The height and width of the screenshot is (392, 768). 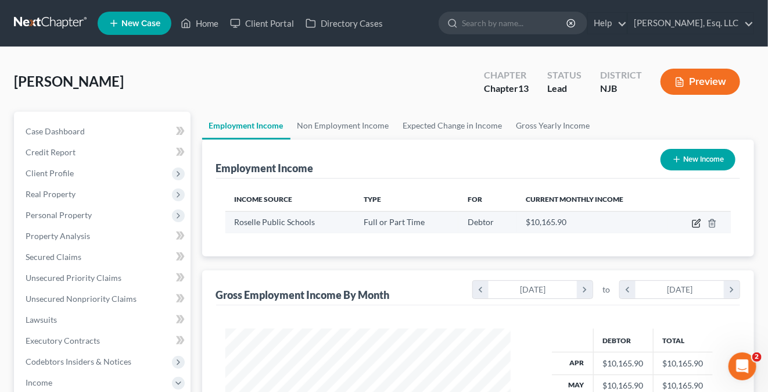 What do you see at coordinates (265, 168) in the screenshot?
I see `div: Employment Income` at bounding box center [265, 168].